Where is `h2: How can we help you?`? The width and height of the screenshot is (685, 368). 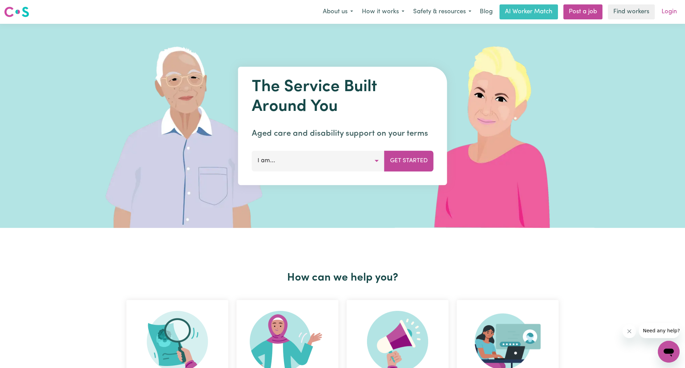
h2: How can we help you? is located at coordinates (342, 278).